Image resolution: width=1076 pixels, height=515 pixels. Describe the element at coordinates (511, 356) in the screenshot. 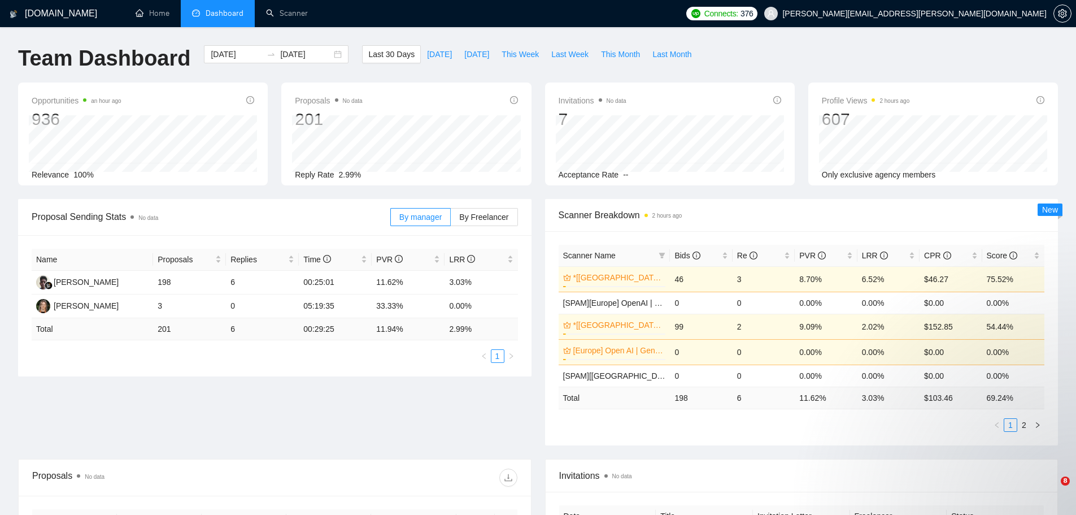

I see `li: Next Page` at that location.